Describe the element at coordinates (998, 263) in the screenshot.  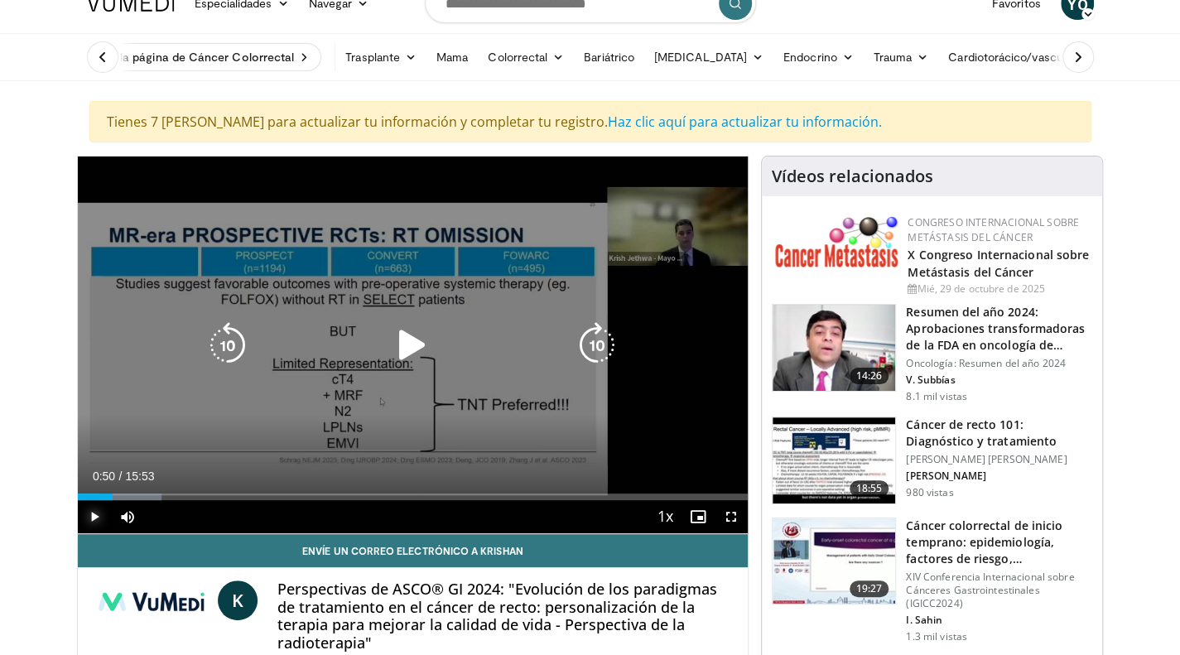
I see `font: X Congreso Internacional sobre Metástasis del Cáncer` at that location.